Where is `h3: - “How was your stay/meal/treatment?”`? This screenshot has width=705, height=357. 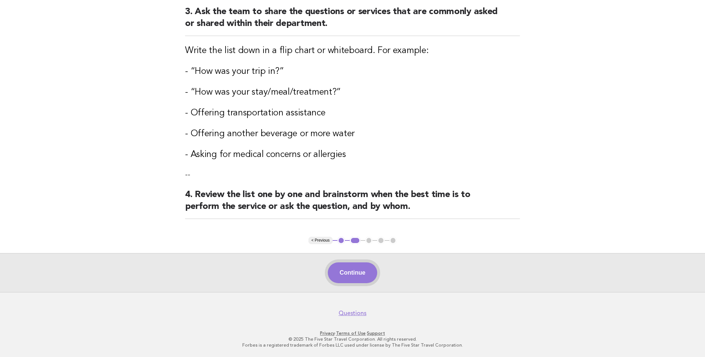 h3: - “How was your stay/meal/treatment?” is located at coordinates (352, 92).